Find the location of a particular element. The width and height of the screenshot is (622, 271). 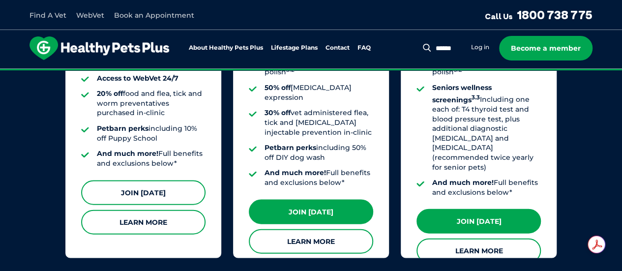

strong: 30% off is located at coordinates (278, 113).